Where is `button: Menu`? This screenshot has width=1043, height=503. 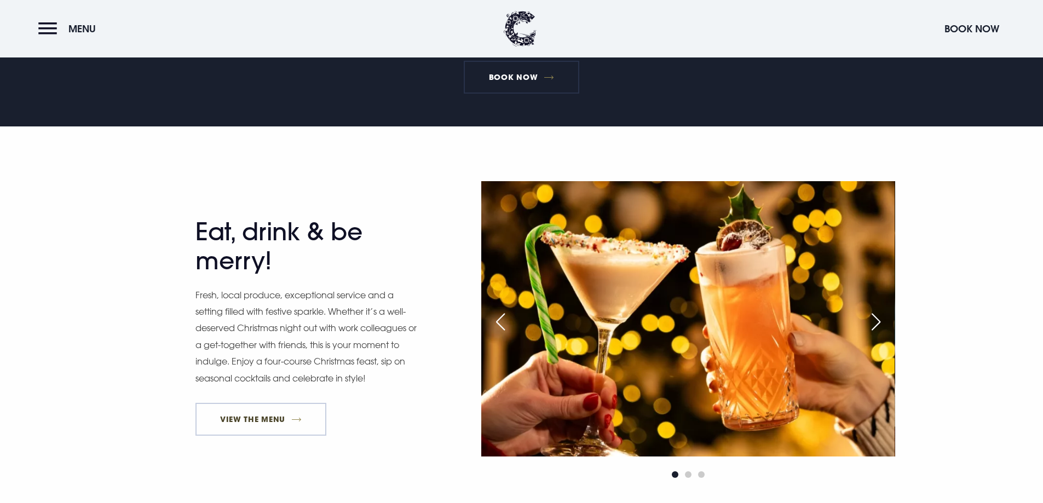 button: Menu is located at coordinates (70, 28).